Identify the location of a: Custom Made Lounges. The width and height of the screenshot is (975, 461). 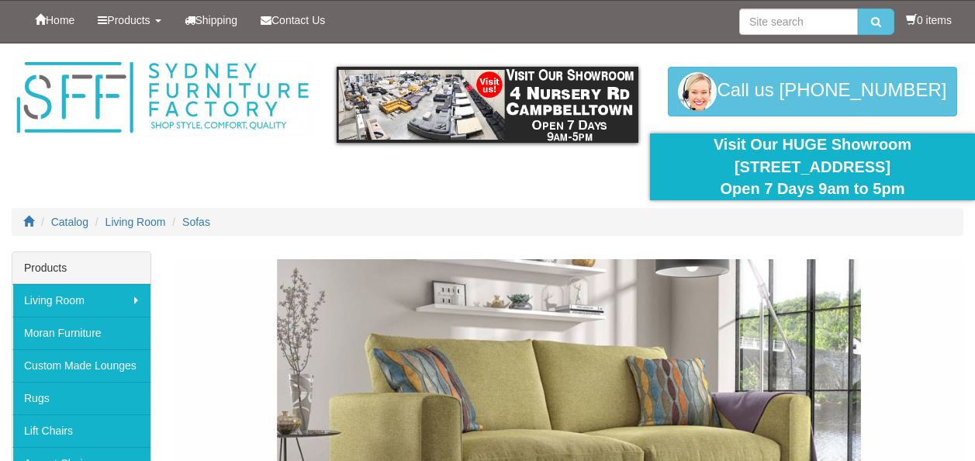
(81, 365).